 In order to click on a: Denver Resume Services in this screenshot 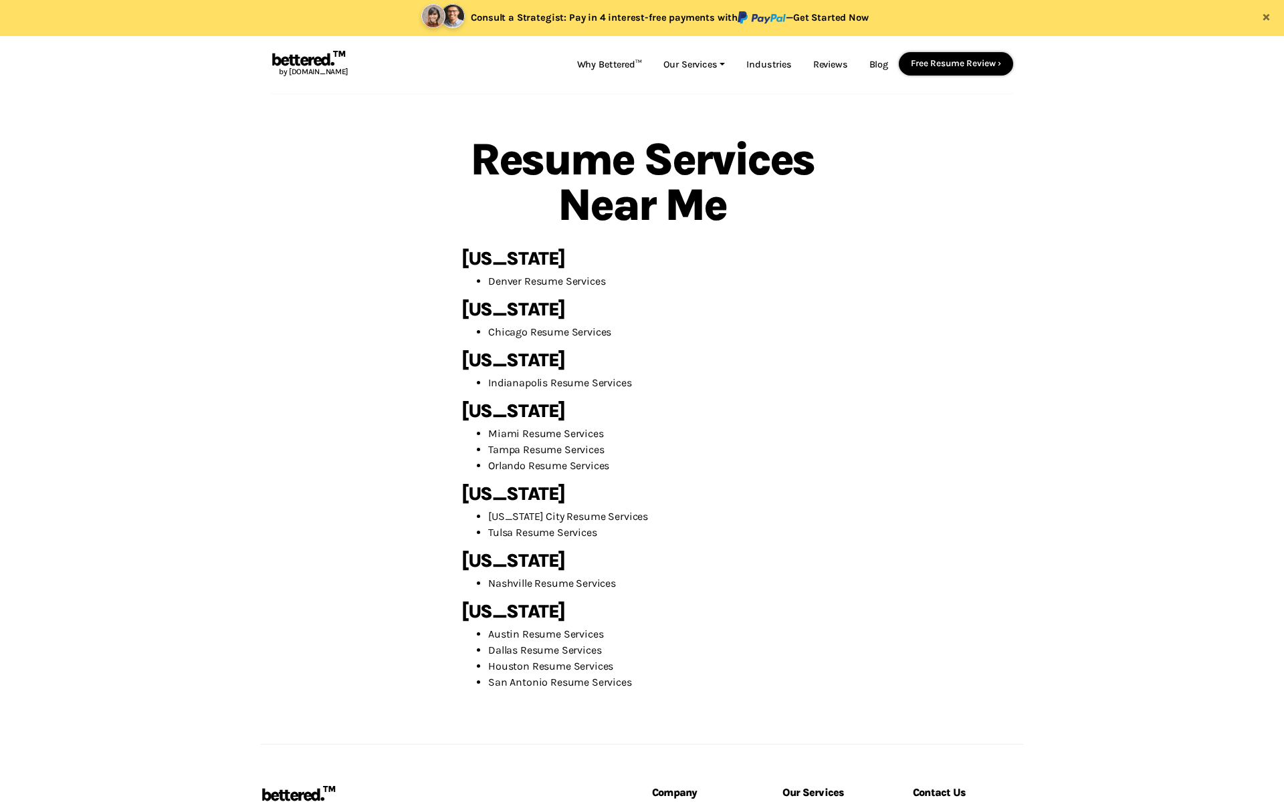, I will do `click(546, 281)`.